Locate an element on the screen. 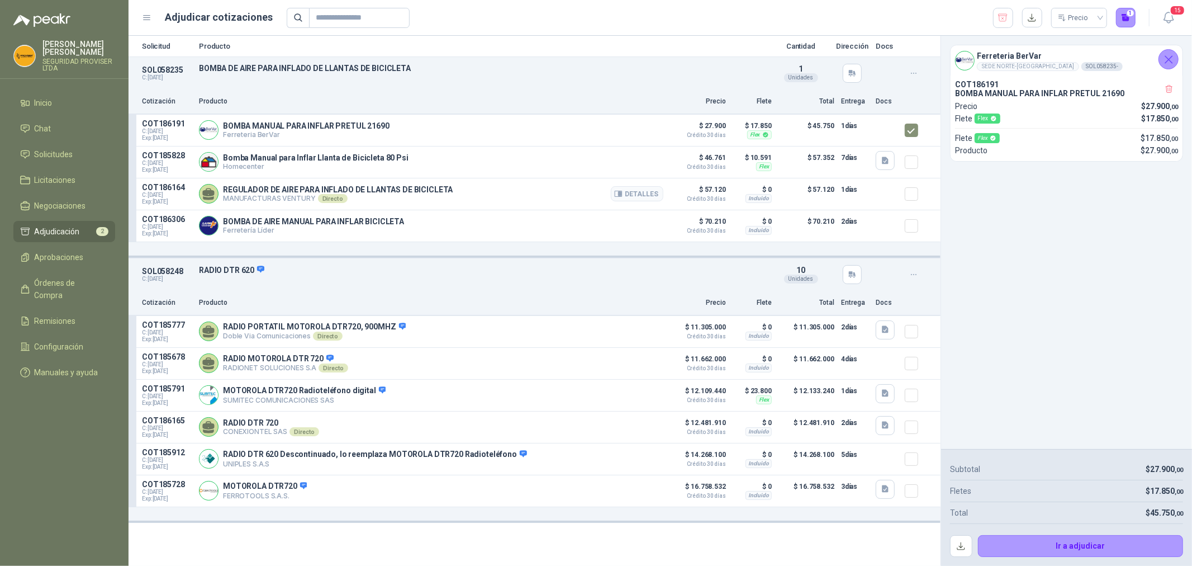  p: Docs is located at coordinates (887, 302).